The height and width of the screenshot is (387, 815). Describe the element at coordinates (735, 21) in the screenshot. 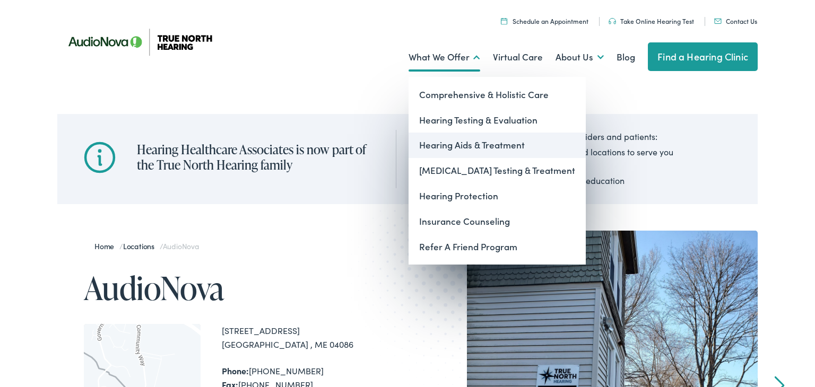

I see `a: Contact Us` at that location.